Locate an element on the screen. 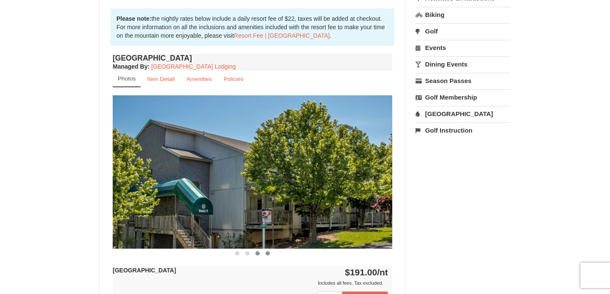 Image resolution: width=610 pixels, height=294 pixels. a: Dining Events is located at coordinates (462, 64).